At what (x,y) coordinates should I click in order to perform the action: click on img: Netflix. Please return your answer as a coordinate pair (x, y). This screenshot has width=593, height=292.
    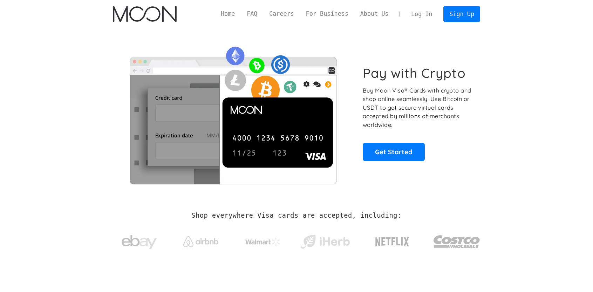
    Looking at the image, I should click on (392, 242).